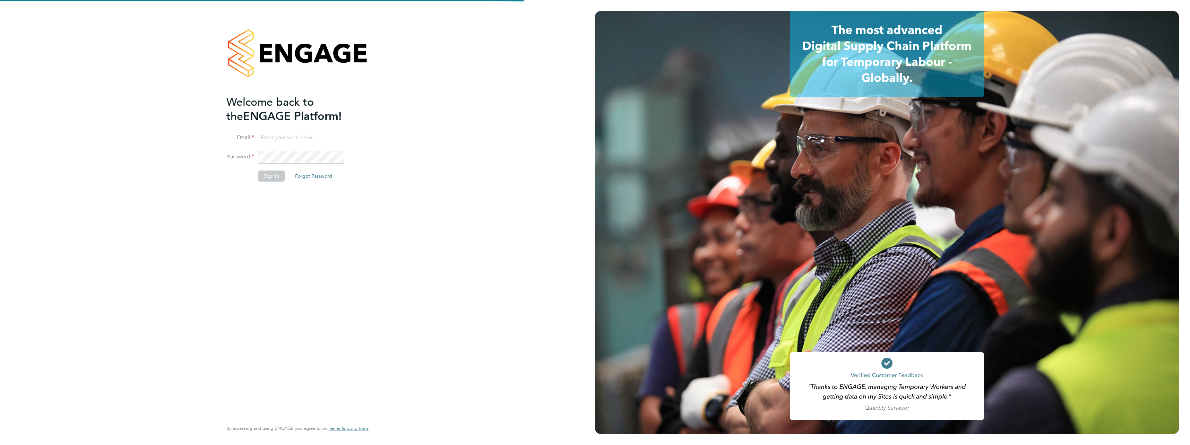 The height and width of the screenshot is (445, 1190). I want to click on span: Welcome back to the, so click(270, 109).